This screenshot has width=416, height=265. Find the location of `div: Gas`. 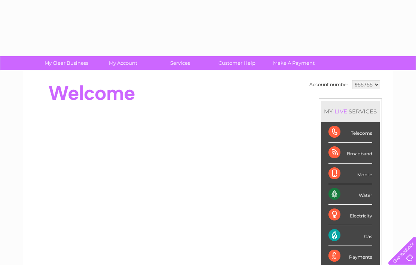

div: Gas is located at coordinates (350, 235).